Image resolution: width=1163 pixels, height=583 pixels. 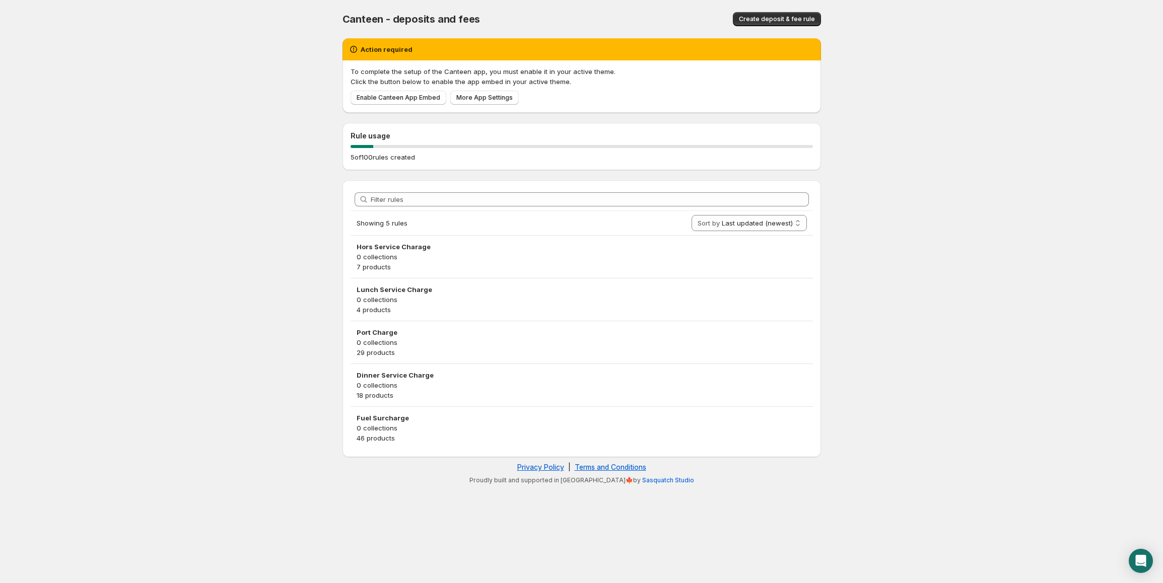 What do you see at coordinates (582, 438) in the screenshot?
I see `p: 46 products` at bounding box center [582, 438].